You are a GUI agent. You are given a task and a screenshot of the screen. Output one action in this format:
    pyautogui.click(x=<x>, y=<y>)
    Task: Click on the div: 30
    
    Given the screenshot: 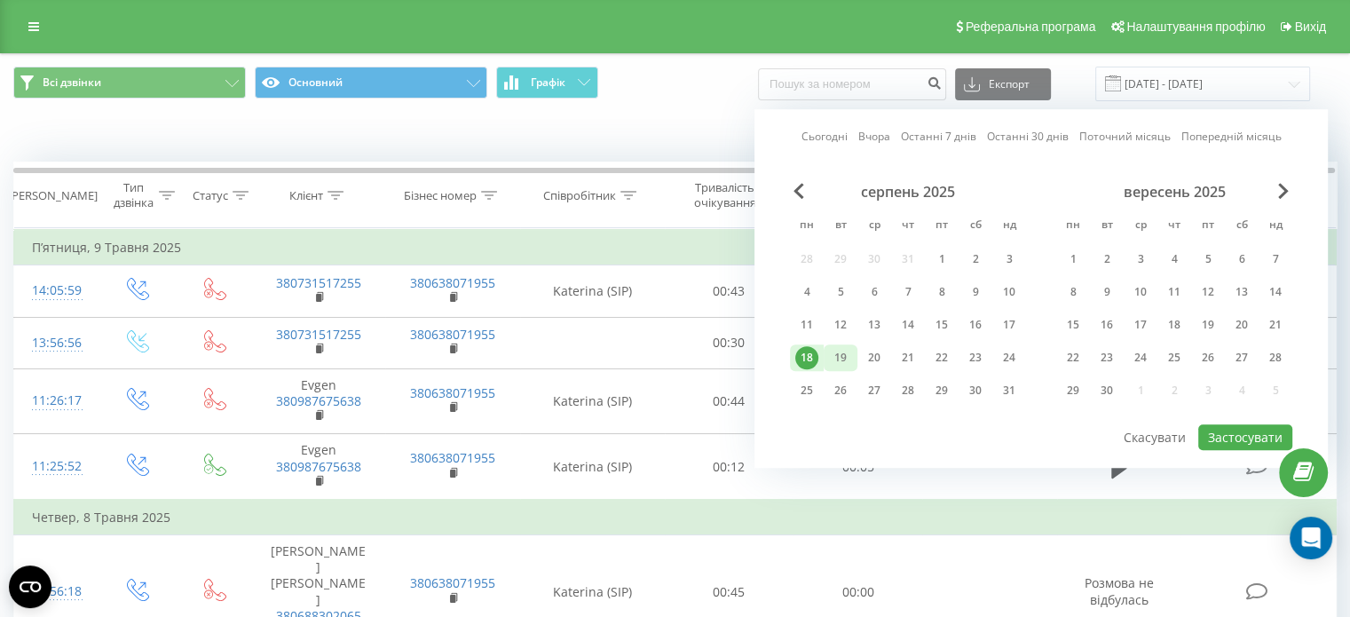 What is the action you would take?
    pyautogui.click(x=975, y=390)
    